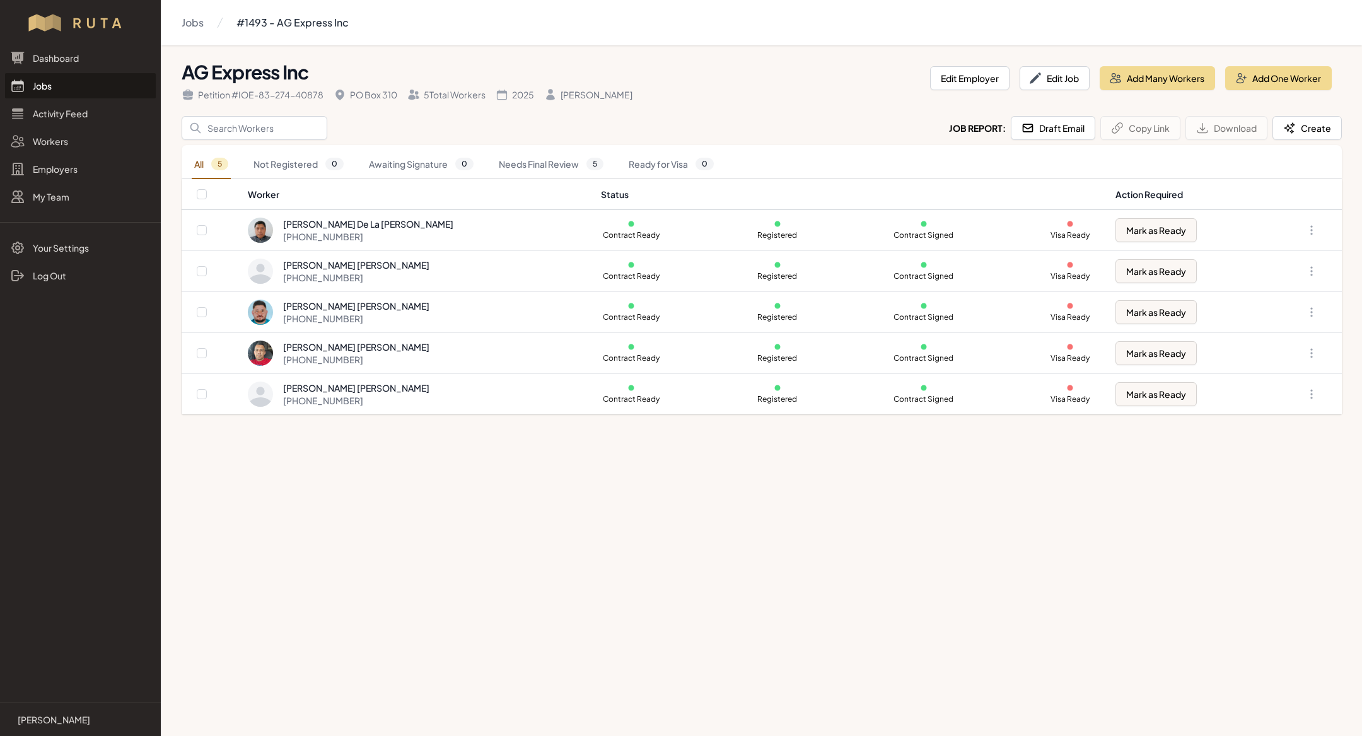 This screenshot has height=736, width=1362. Describe the element at coordinates (293, 23) in the screenshot. I see `a: #1493 - AG Express Inc` at that location.